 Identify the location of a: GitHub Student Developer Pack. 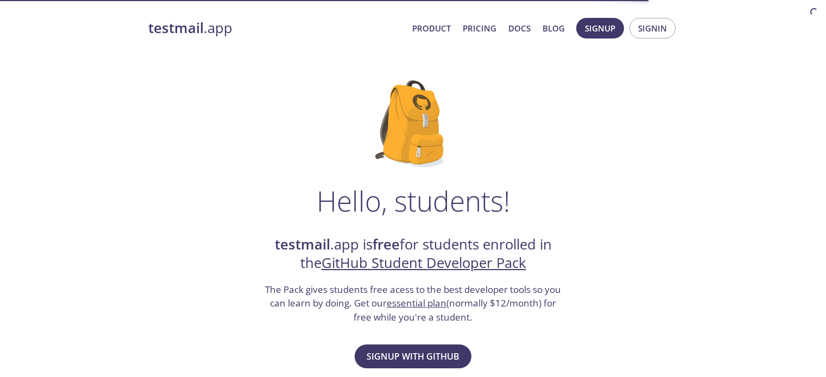
(424, 263).